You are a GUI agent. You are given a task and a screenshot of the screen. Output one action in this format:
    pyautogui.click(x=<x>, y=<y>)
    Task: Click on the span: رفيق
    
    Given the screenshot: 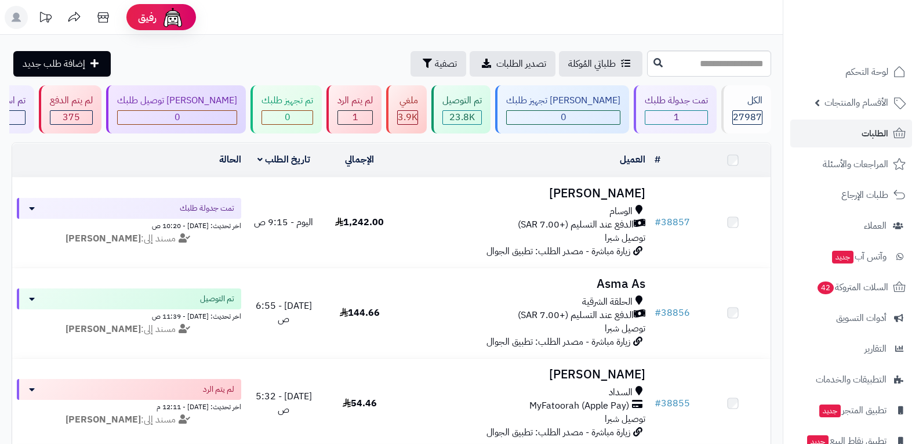 What is the action you would take?
    pyautogui.click(x=147, y=17)
    